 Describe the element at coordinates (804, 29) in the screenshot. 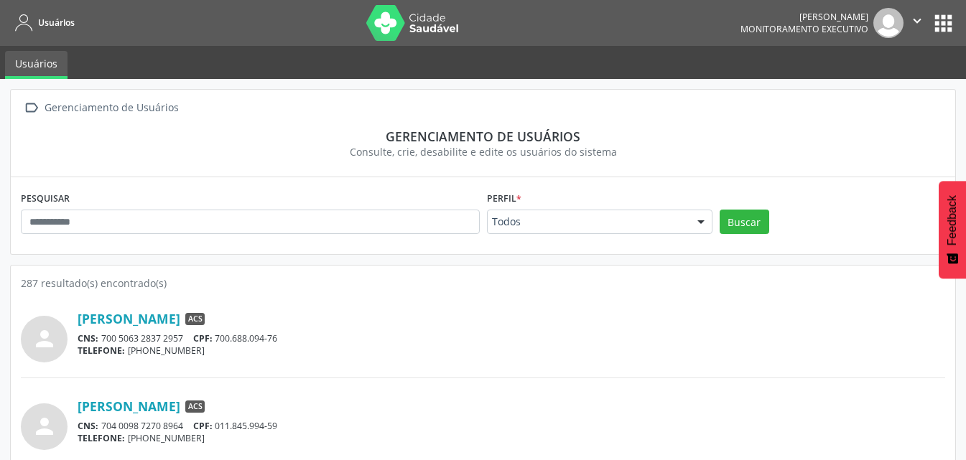

I see `span: Monitoramento Executivo` at that location.